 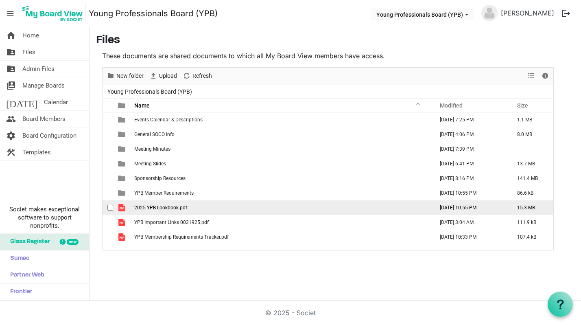 I want to click on td: 111.9 kB is template cell column header Size, so click(x=531, y=222).